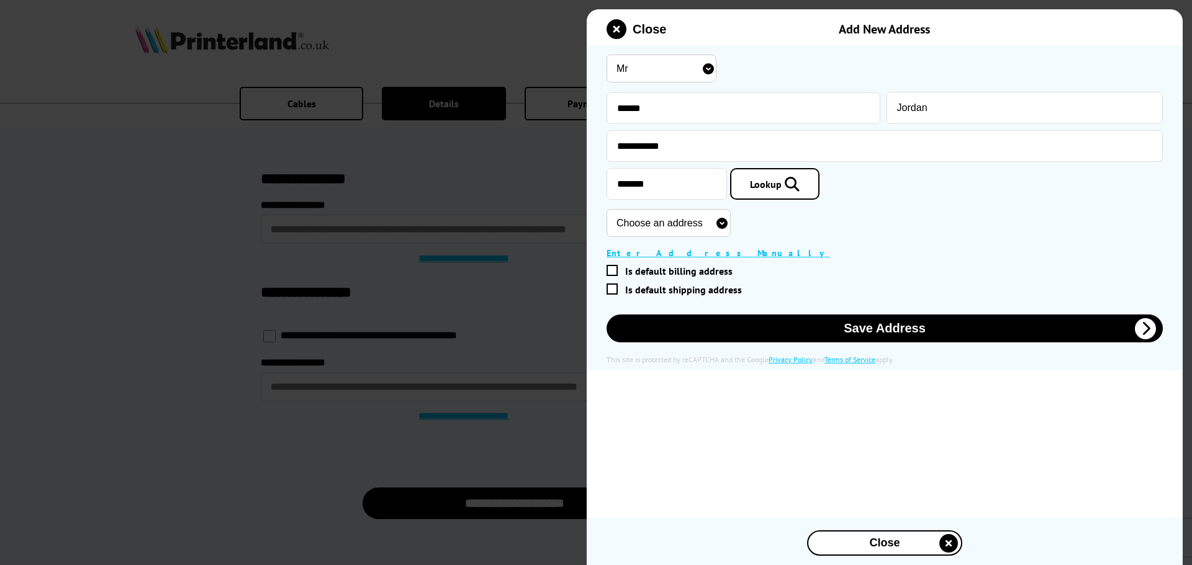 Image resolution: width=1192 pixels, height=565 pixels. I want to click on span: Lookup, so click(765, 184).